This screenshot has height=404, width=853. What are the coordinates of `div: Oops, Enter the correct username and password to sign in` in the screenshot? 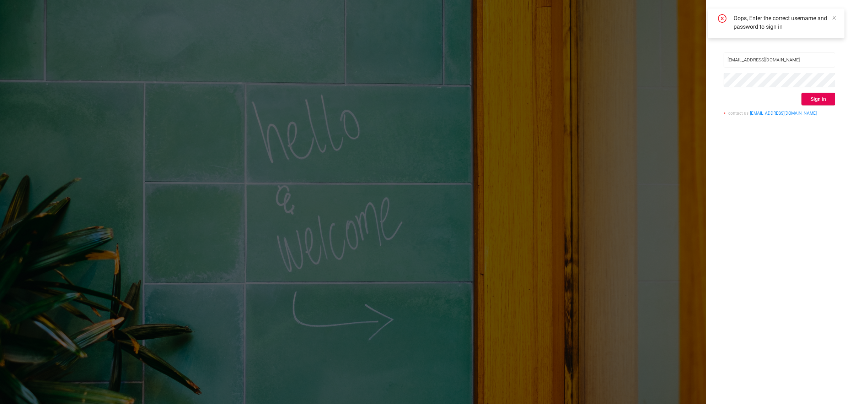 It's located at (784, 23).